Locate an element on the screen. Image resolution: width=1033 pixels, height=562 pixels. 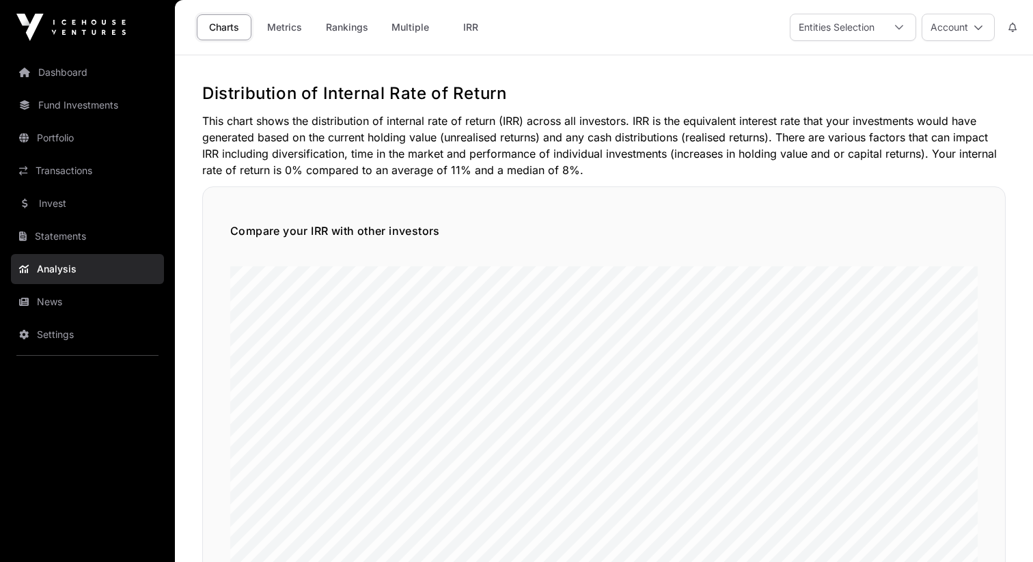
a: Multiple is located at coordinates (410, 27).